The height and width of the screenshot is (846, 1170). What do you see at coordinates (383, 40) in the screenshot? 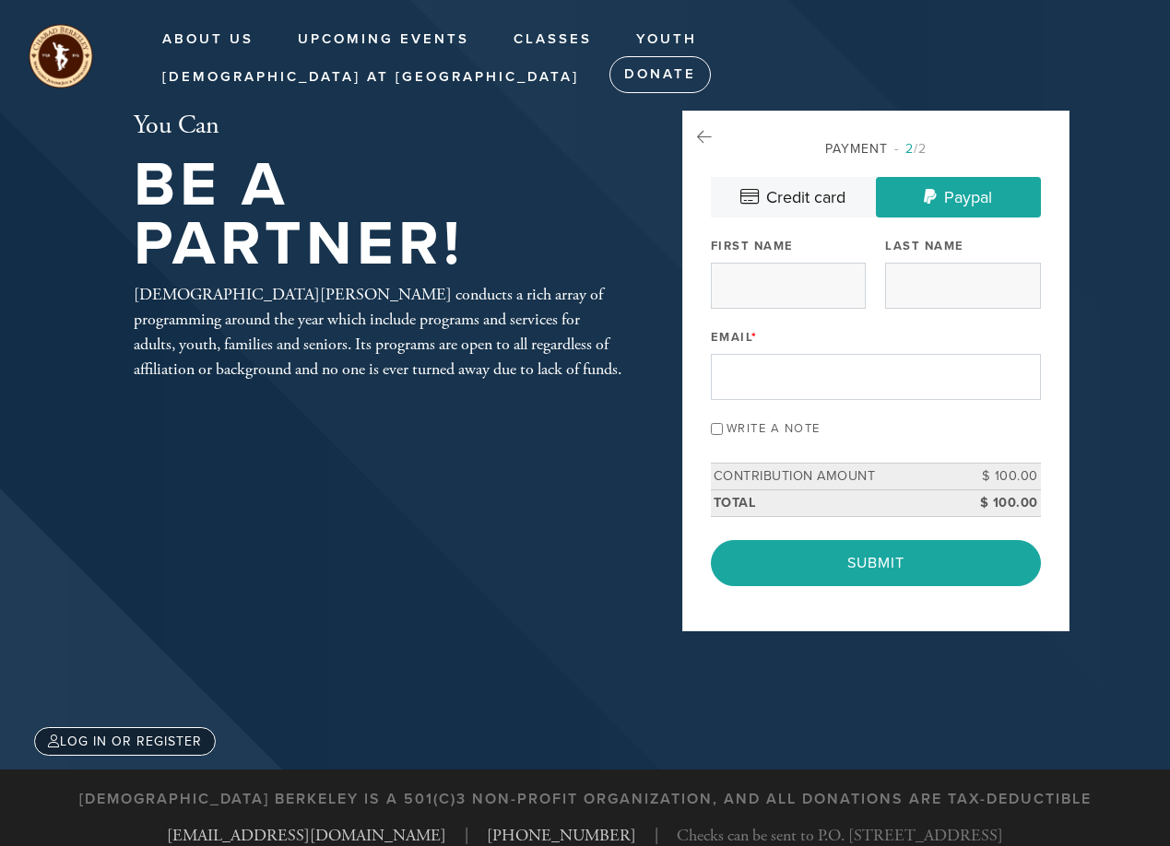
I see `a: Upcoming Events` at bounding box center [383, 40].